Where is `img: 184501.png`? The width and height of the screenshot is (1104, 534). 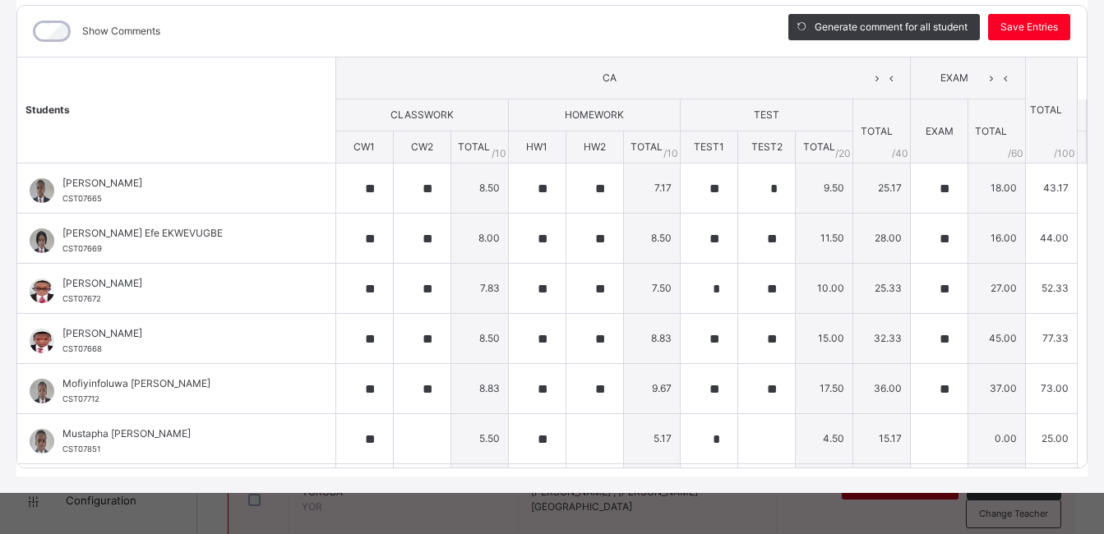
img: 184501.png is located at coordinates (42, 241).